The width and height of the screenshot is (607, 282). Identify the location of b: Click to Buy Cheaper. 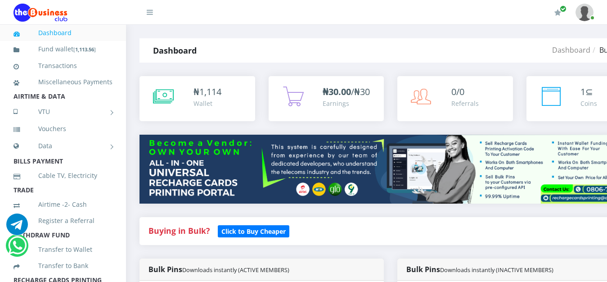
(253, 231).